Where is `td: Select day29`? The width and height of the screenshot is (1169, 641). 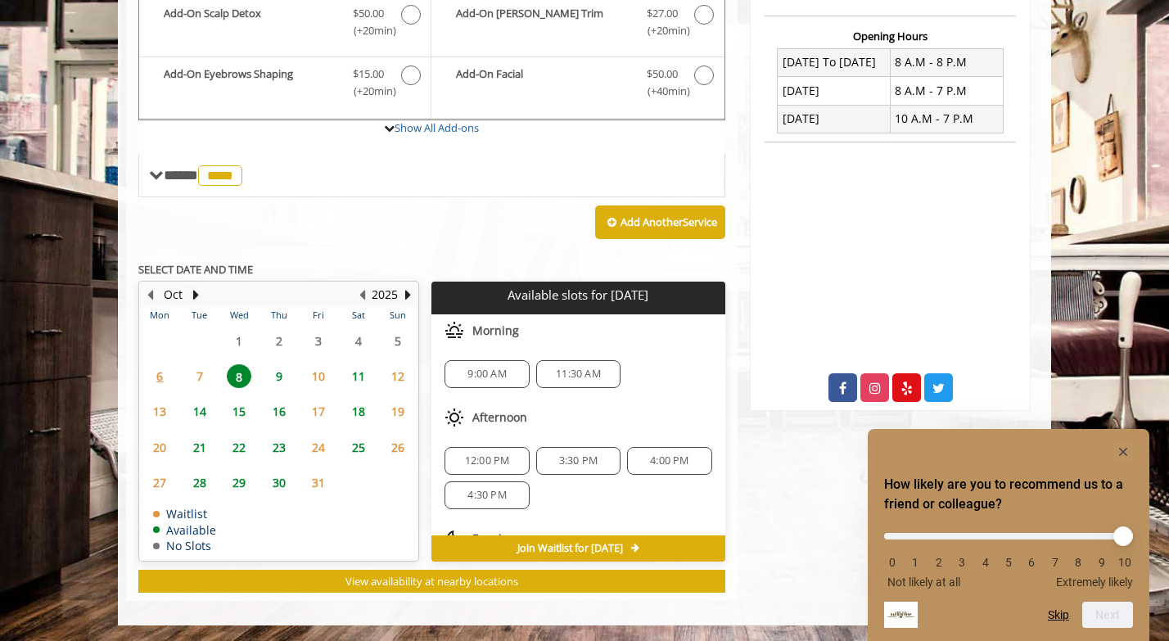 td: Select day29 is located at coordinates (239, 482).